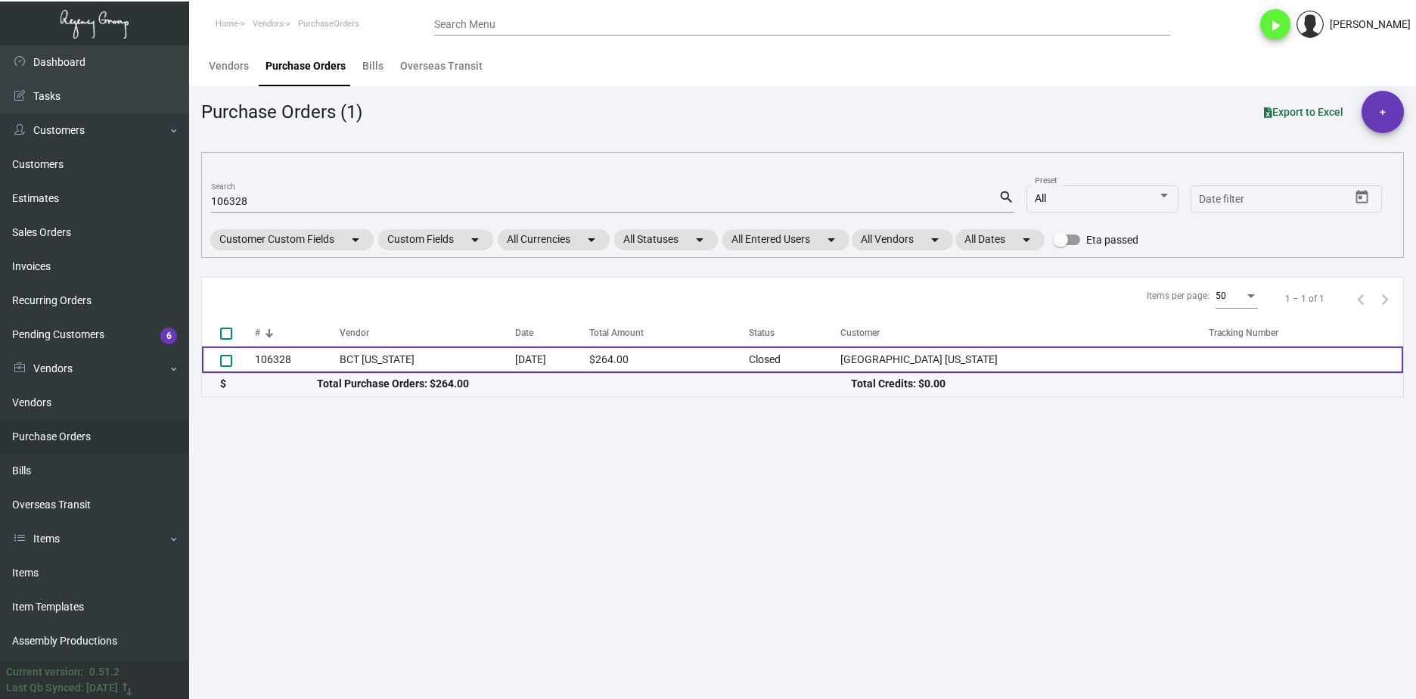  What do you see at coordinates (1361, 299) in the screenshot?
I see `button: Previous page` at bounding box center [1361, 299].